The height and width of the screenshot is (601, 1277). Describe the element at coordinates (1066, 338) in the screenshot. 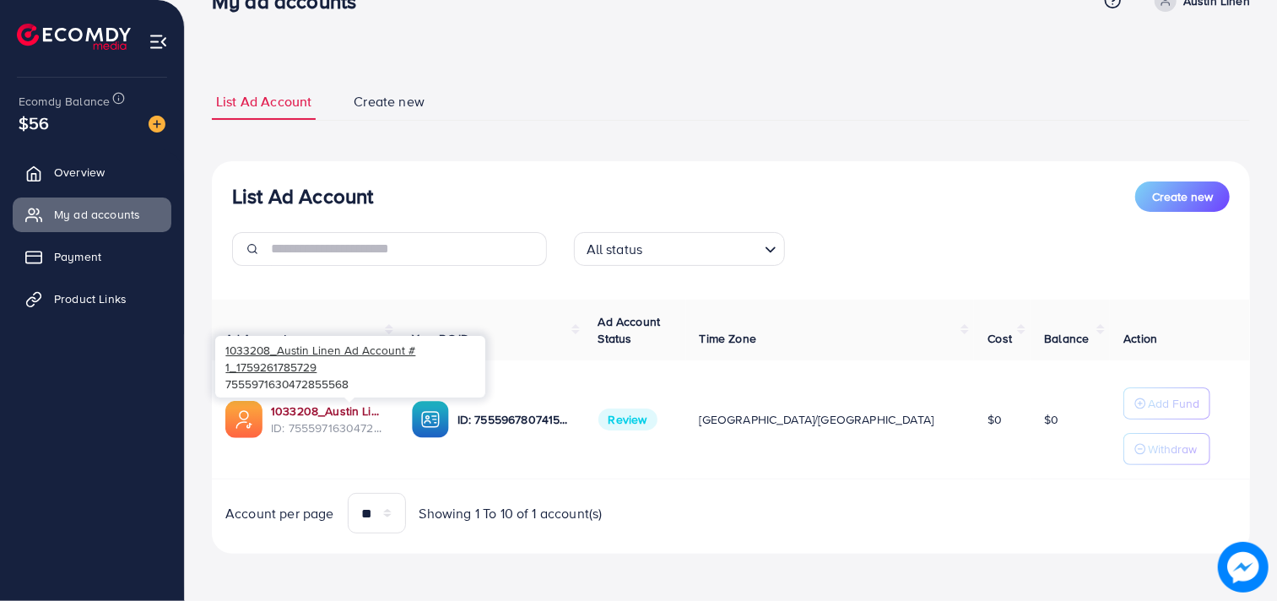

I see `span: Balance` at that location.